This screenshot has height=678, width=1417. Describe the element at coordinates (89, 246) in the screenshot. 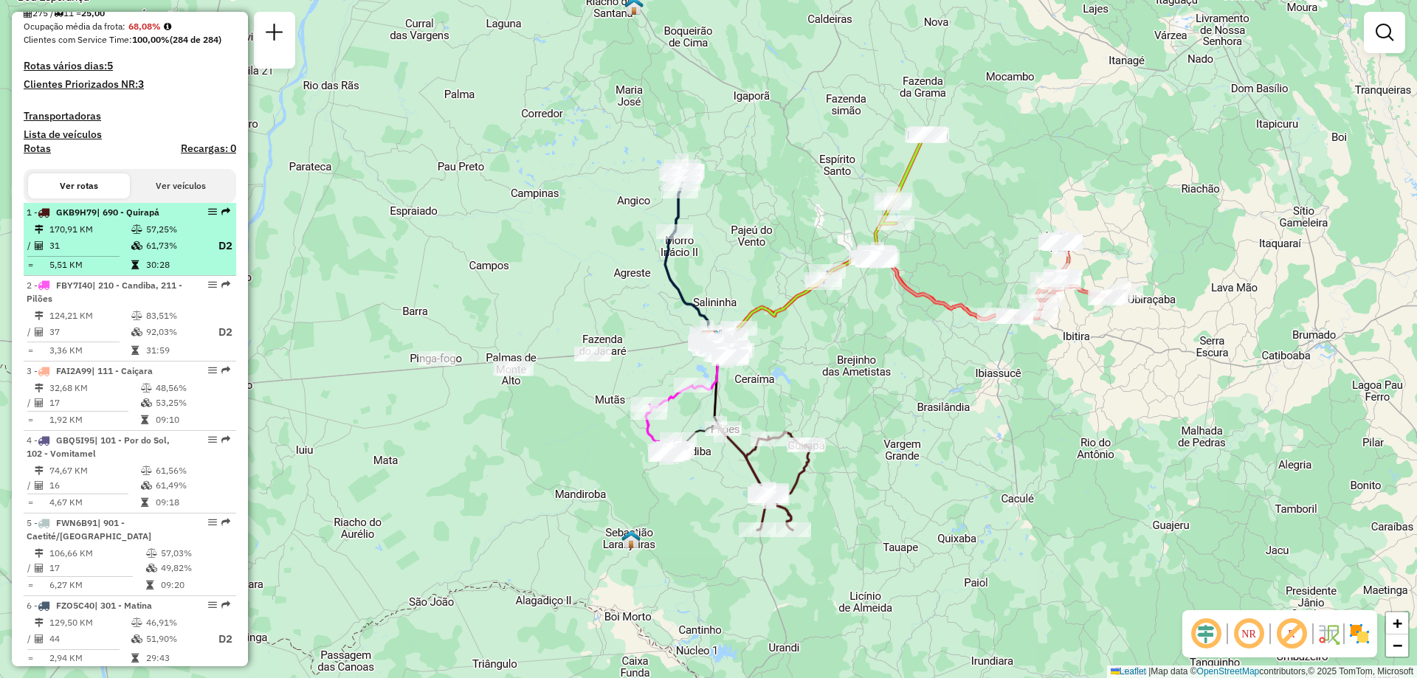

I see `td: 31` at that location.